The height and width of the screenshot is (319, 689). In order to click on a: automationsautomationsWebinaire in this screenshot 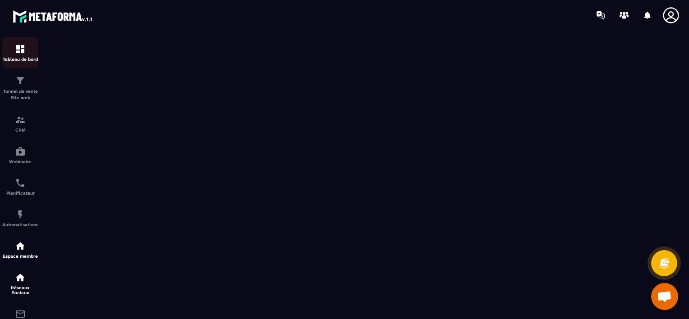, I will do `click(20, 155)`.